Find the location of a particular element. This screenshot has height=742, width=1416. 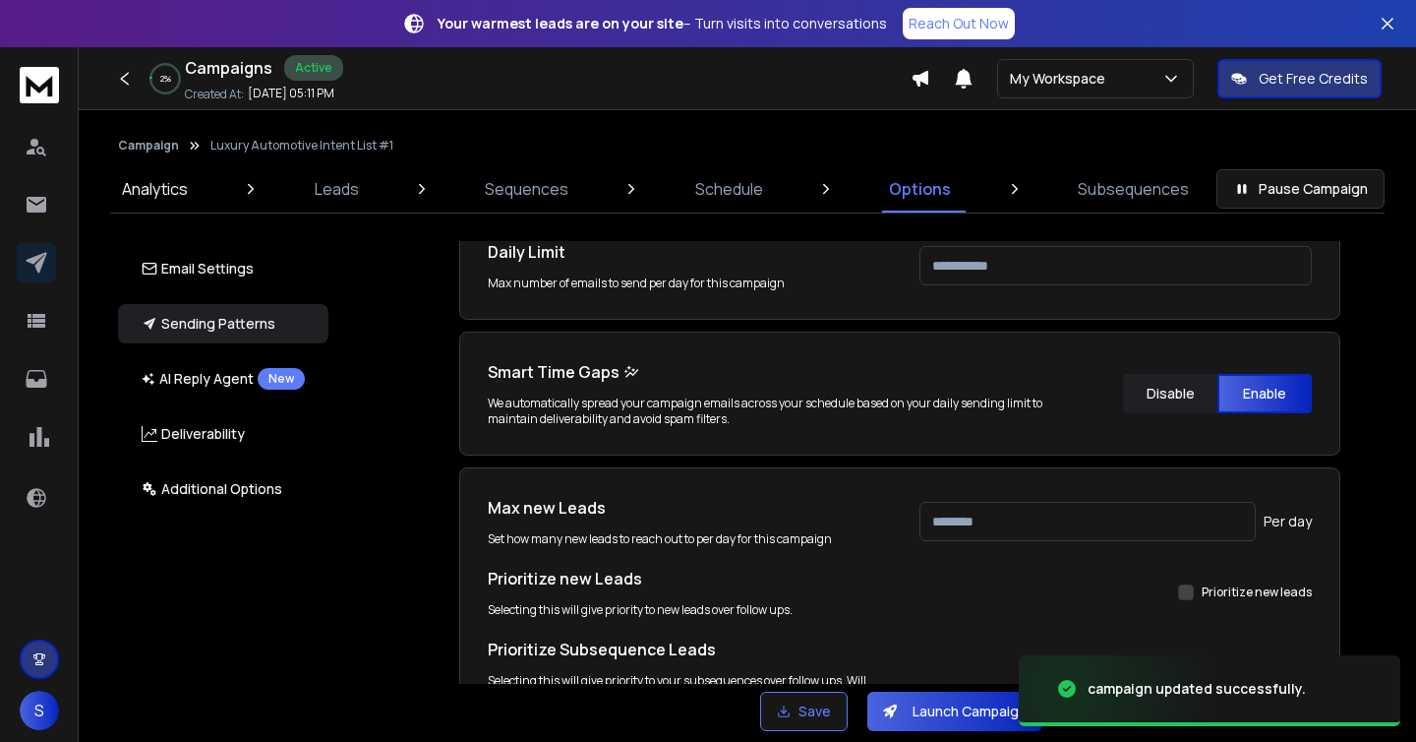

p: Sequences is located at coordinates (526, 189).